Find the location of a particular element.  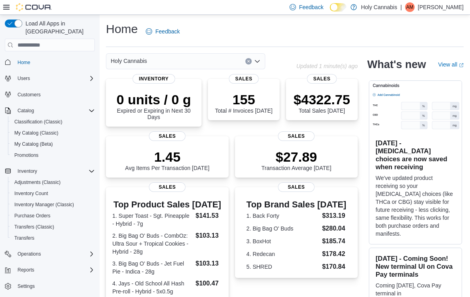

span: Inventory Count is located at coordinates (53, 193).